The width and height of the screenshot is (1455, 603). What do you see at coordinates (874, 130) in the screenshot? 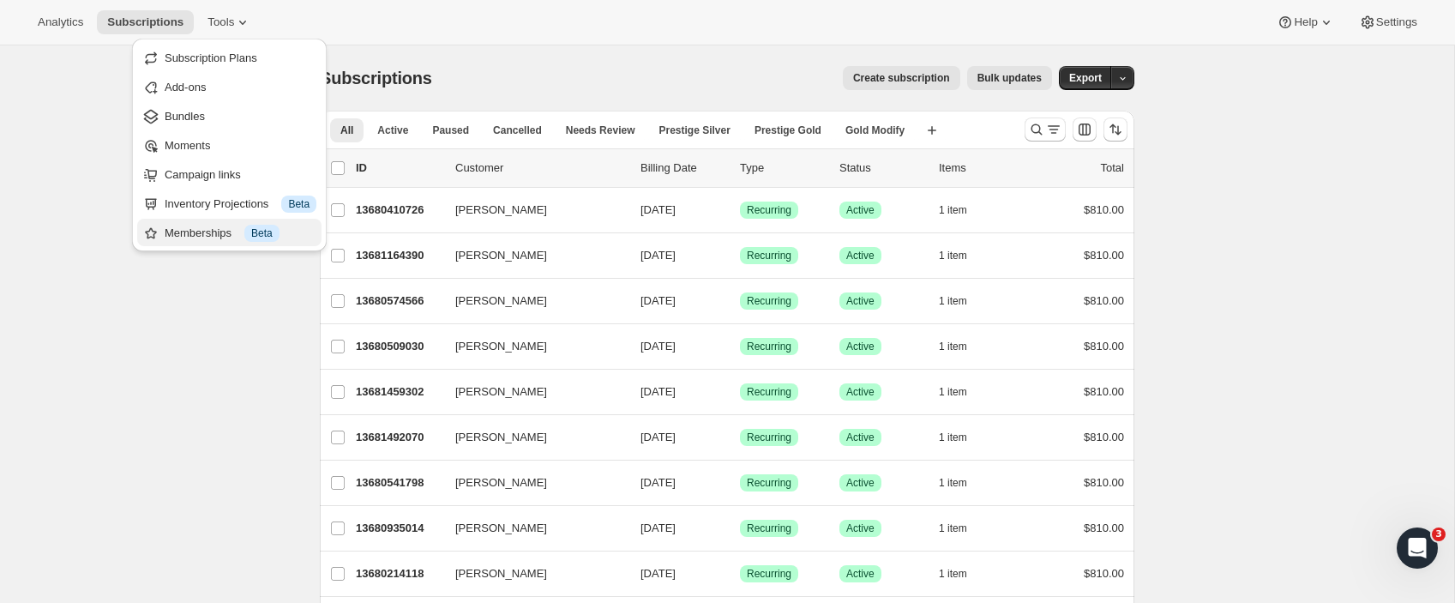
I see `span: Gold Modify` at bounding box center [874, 130].